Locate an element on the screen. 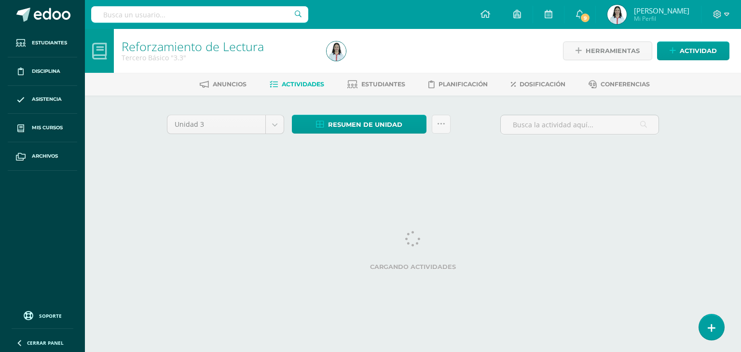  span: Mi Perfil is located at coordinates (661, 18).